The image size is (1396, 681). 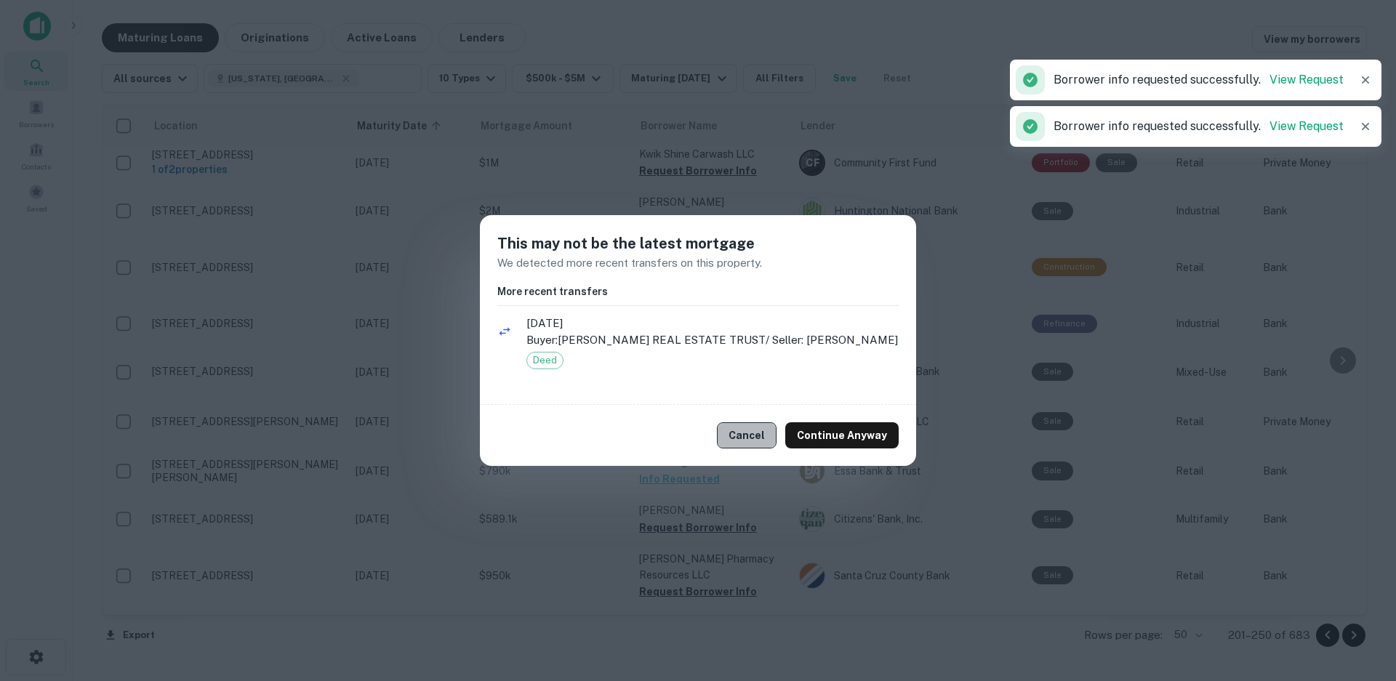 What do you see at coordinates (545, 361) in the screenshot?
I see `div: Deed` at bounding box center [545, 361].